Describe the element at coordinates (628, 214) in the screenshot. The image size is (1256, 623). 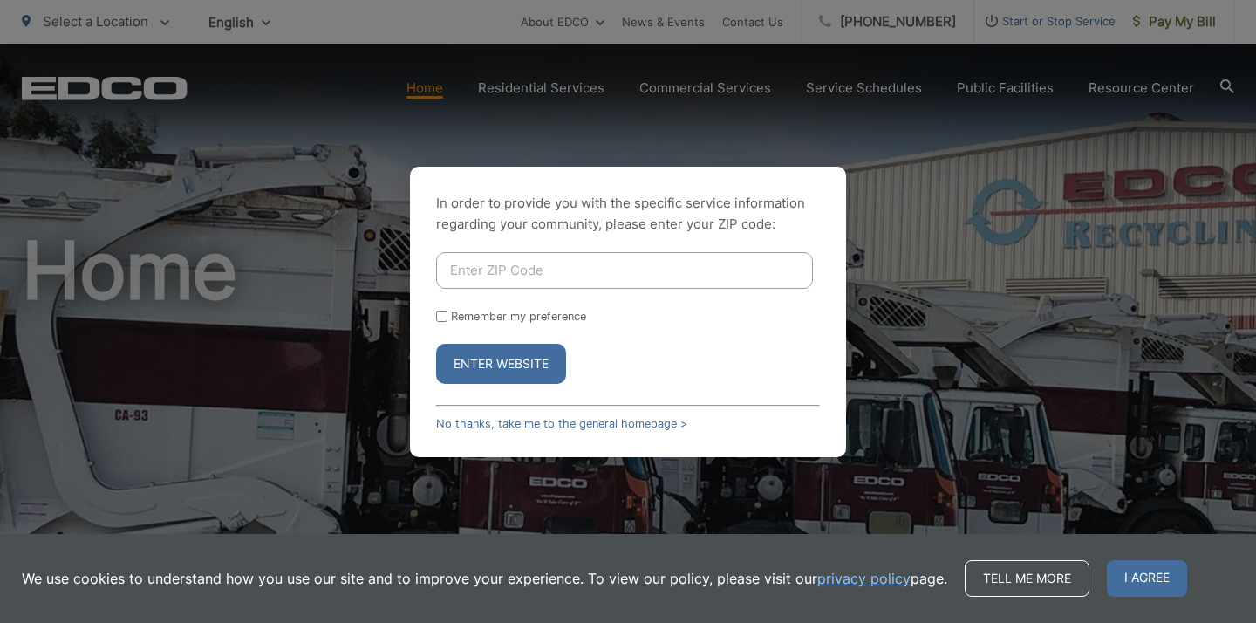
I see `p: In order to provide you with the specific service information regarding your community, please en...` at that location.